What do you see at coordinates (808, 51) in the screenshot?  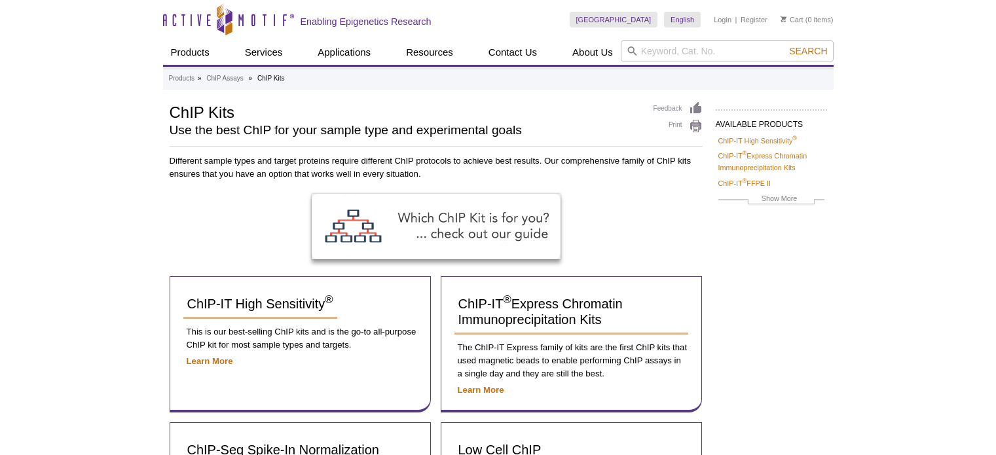 I see `button: Search` at bounding box center [808, 51].